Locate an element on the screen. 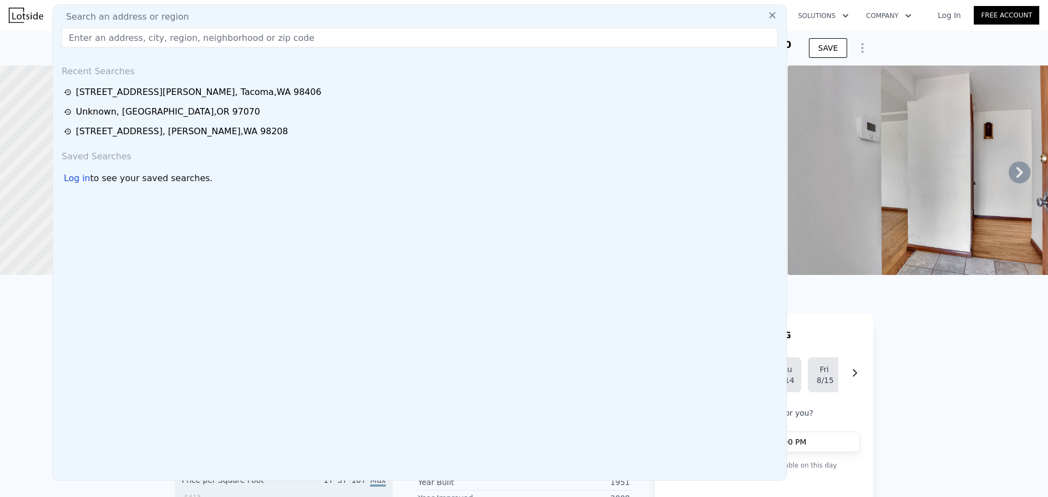  button: SAVE is located at coordinates (828, 48).